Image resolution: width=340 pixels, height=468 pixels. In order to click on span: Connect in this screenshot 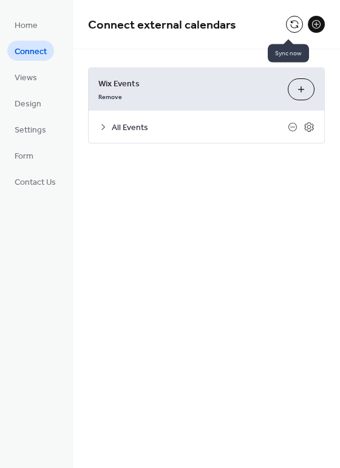, I will do `click(30, 52)`.